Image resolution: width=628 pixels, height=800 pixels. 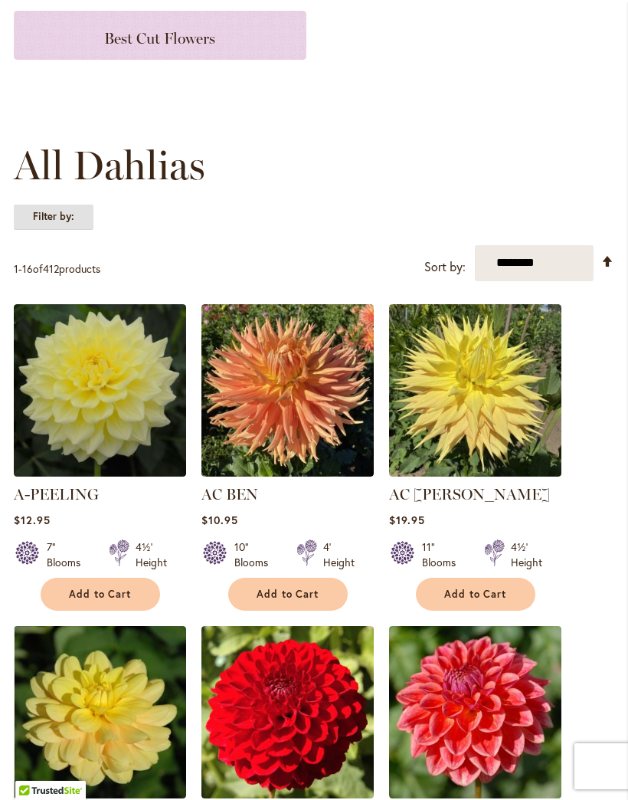 I want to click on img: AC Jeri, so click(x=475, y=390).